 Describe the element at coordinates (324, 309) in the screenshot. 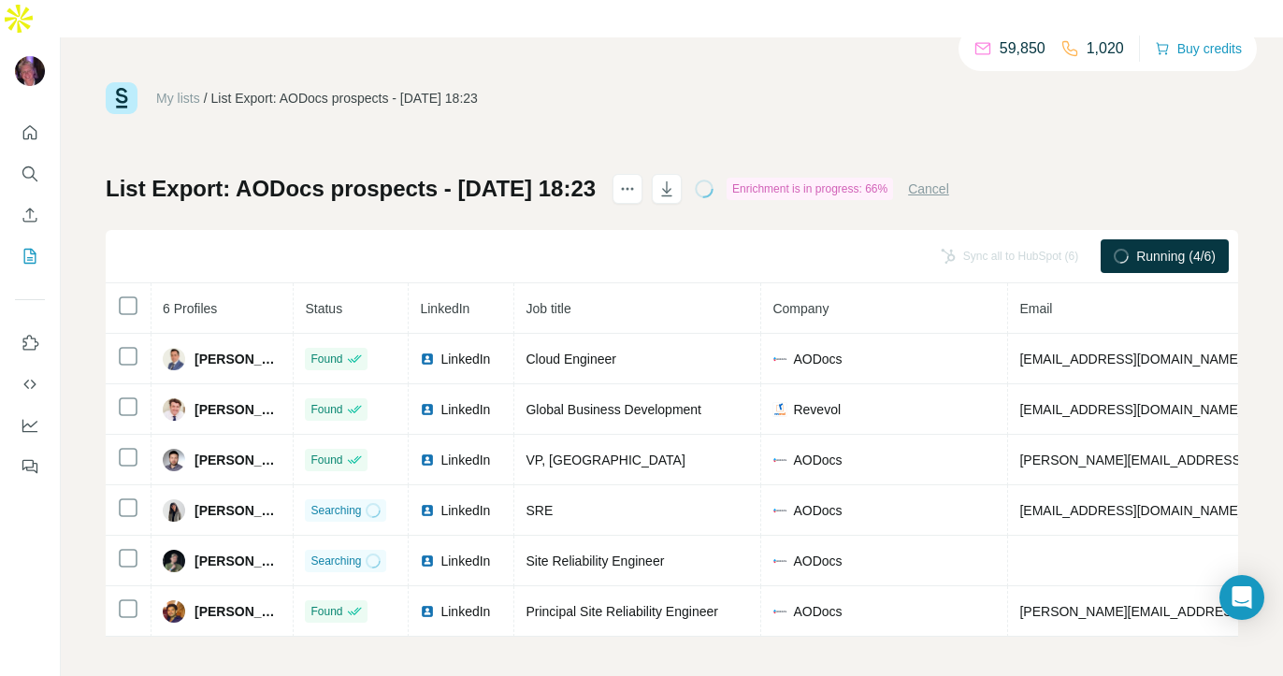

I see `span: Status` at that location.